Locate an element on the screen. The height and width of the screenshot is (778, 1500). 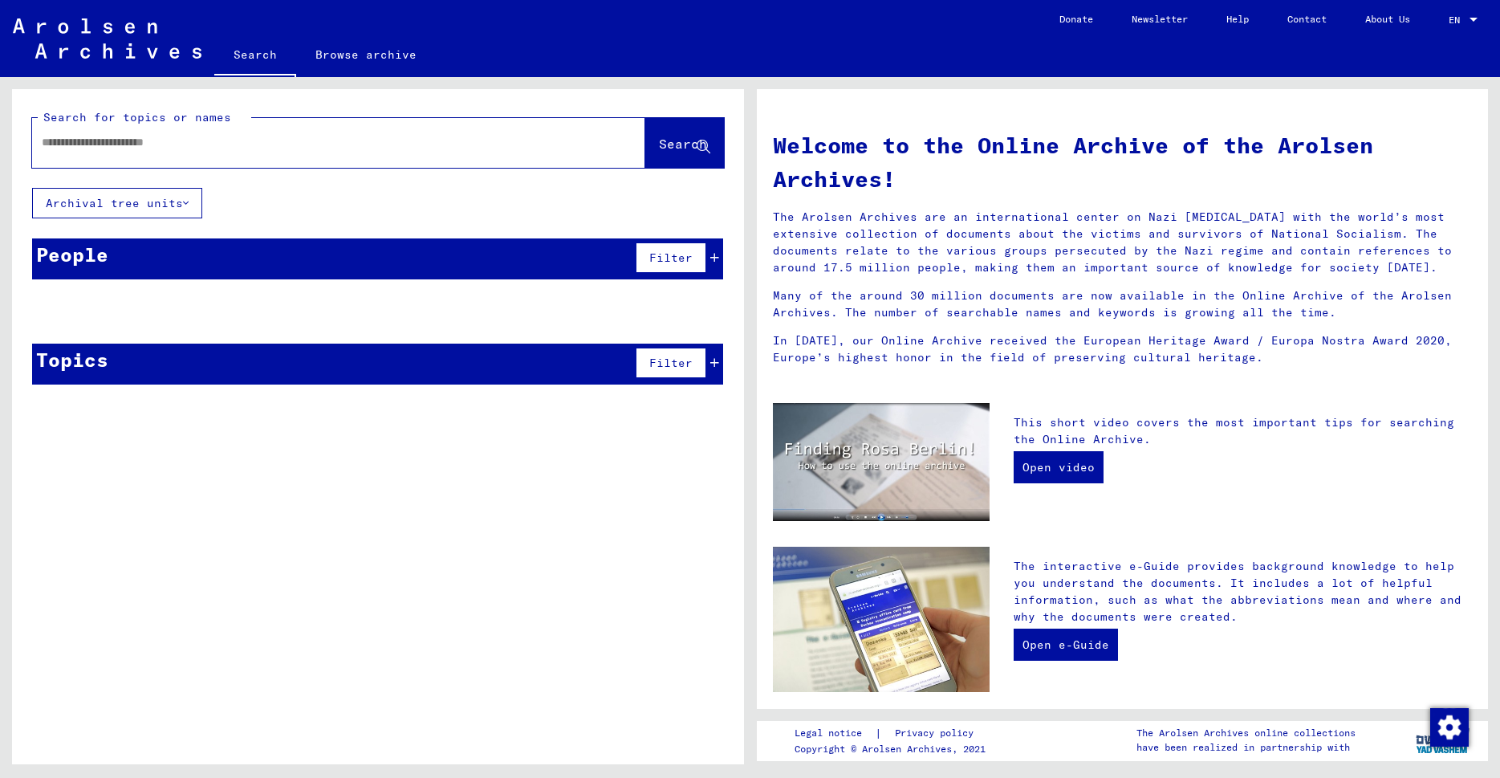
p: This short video covers the most important tips for searching the Online Archive. is located at coordinates (1242, 431).